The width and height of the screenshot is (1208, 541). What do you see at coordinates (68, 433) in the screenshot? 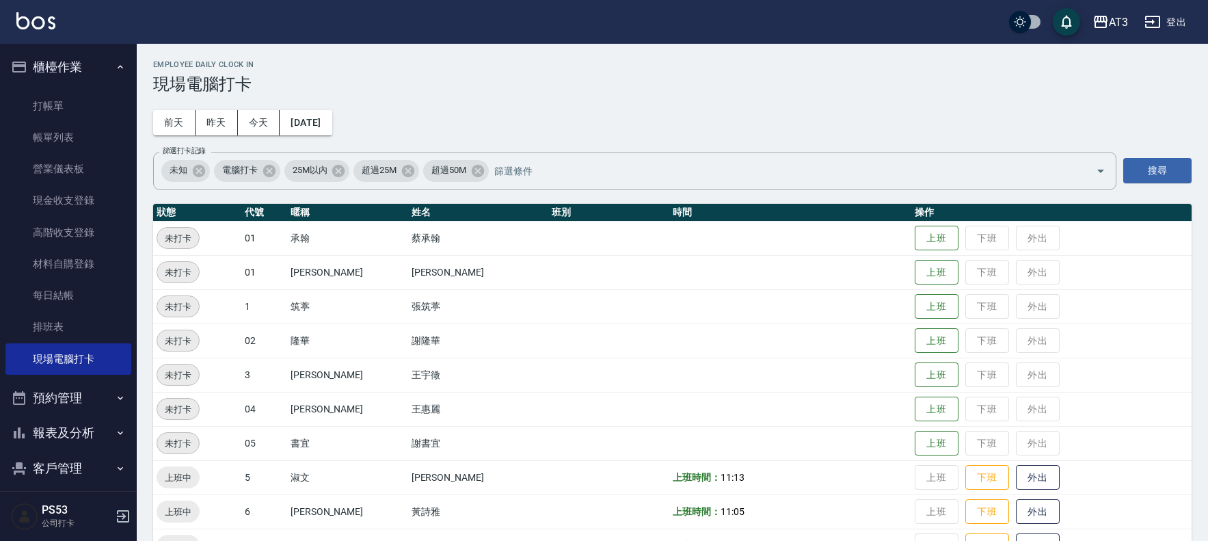
I see `button: 報表及分析` at bounding box center [68, 433].